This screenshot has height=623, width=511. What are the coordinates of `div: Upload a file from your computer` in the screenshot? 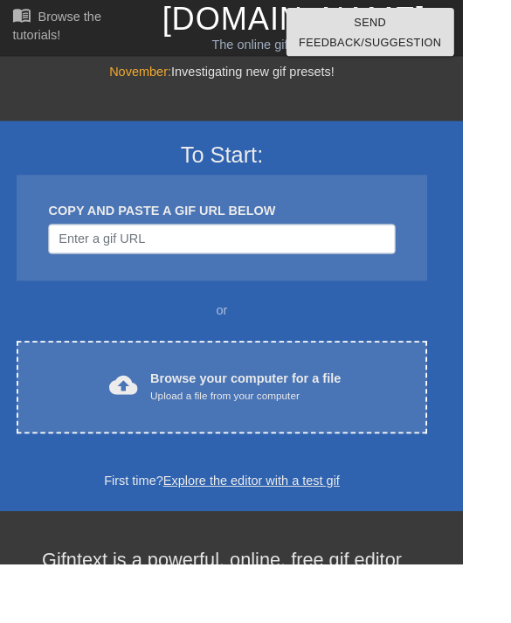 It's located at (271, 437).